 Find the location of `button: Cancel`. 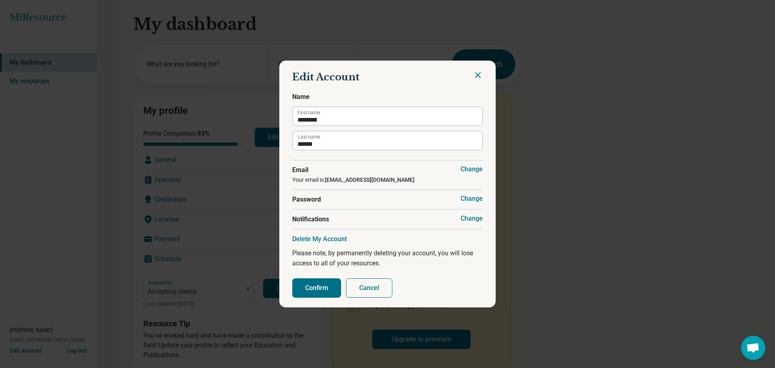

button: Cancel is located at coordinates (369, 288).